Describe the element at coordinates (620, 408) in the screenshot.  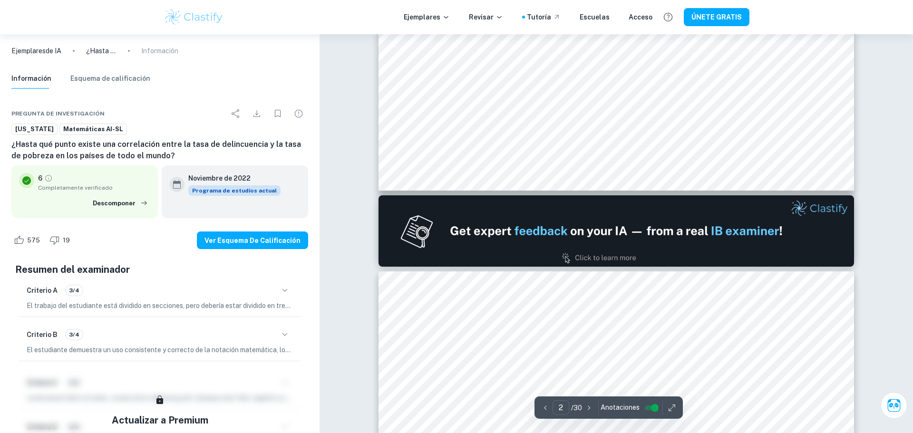
I see `font: Anotaciones` at that location.